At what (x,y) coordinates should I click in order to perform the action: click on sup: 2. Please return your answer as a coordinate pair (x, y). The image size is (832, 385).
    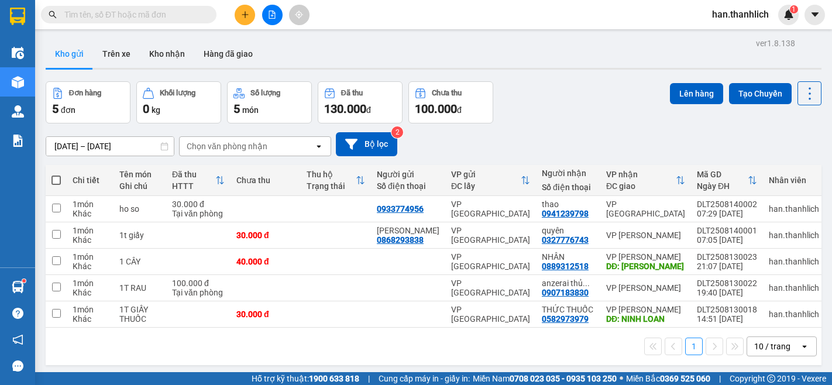
    Looking at the image, I should click on (397, 132).